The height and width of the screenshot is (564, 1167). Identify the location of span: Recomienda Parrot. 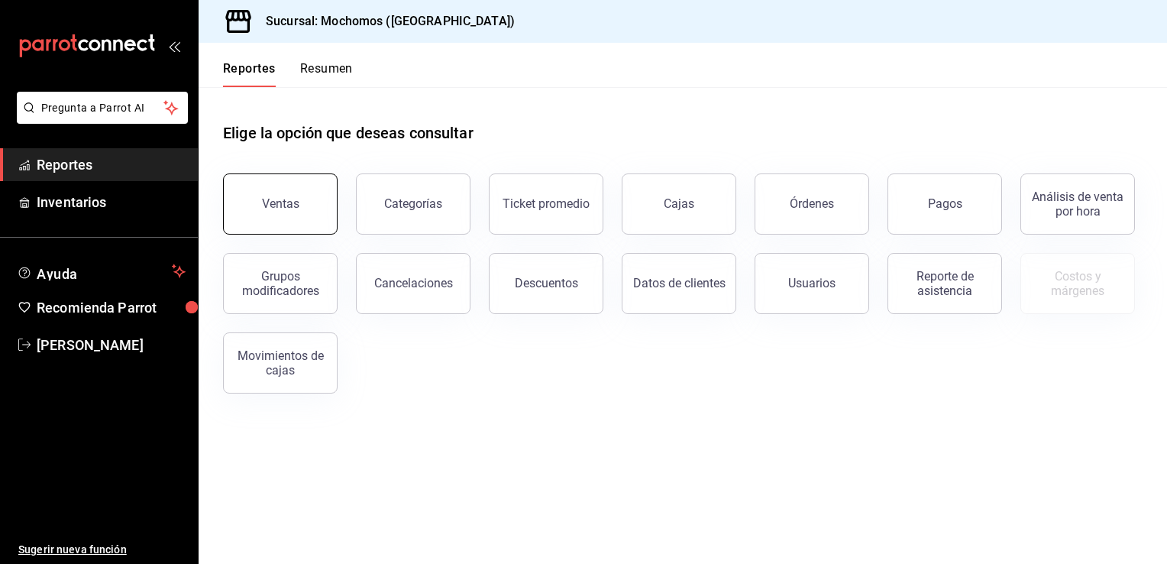
(111, 307).